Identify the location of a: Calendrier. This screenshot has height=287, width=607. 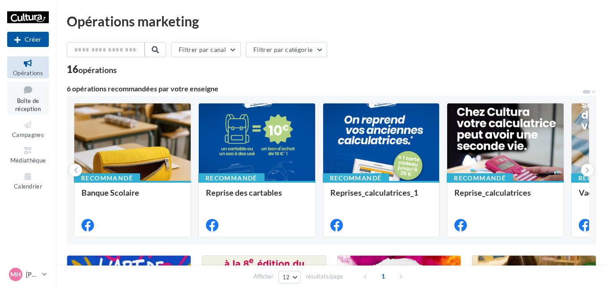
(28, 180).